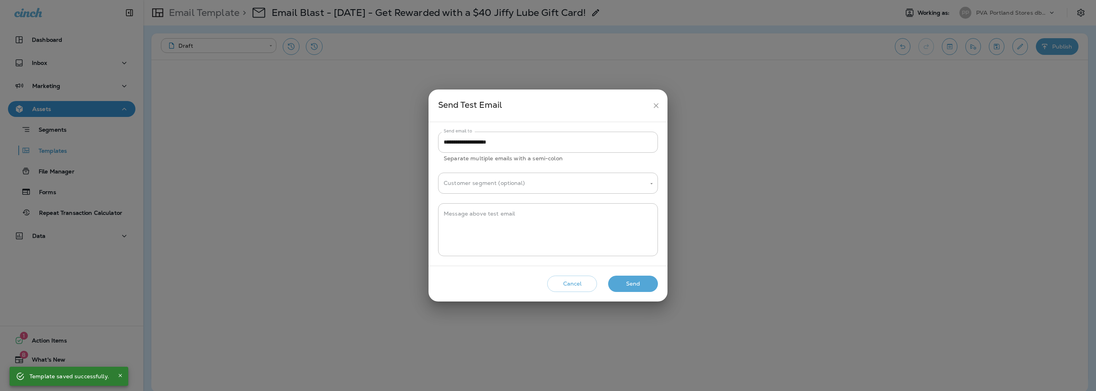  What do you see at coordinates (633, 284) in the screenshot?
I see `button: Send` at bounding box center [633, 284].